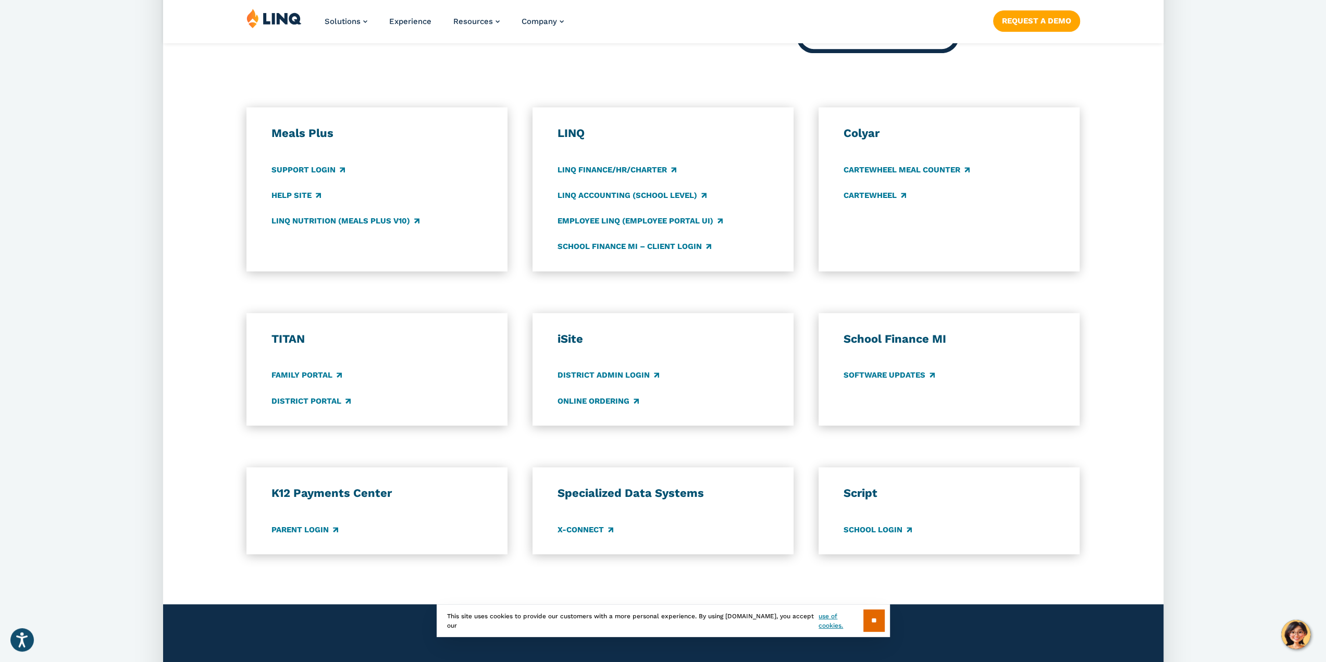 This screenshot has width=1326, height=662. What do you see at coordinates (1036, 21) in the screenshot?
I see `a: Request a Demo` at bounding box center [1036, 21].